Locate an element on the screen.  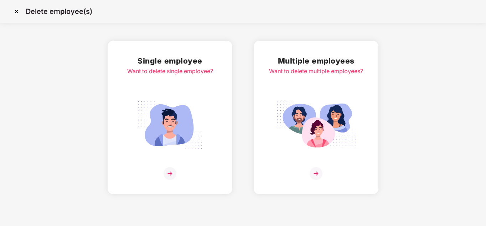
h2: Multiple employees is located at coordinates (316, 61).